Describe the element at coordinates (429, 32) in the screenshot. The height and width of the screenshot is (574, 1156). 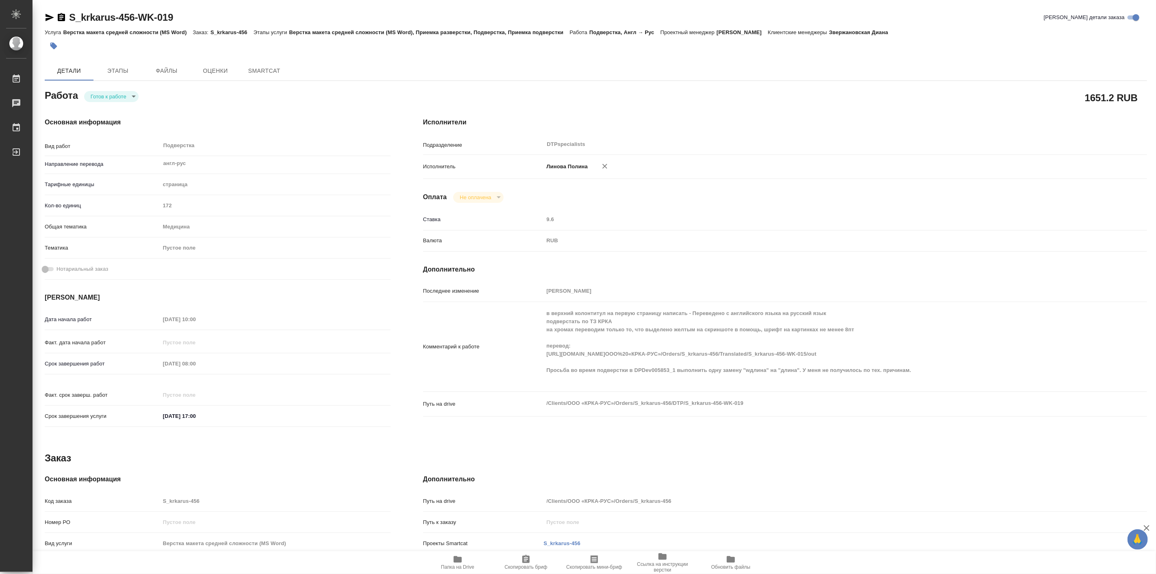
I see `p: Верстка макета средней сложности (MS Word), Приемка разверстки, Подверстка, Приемка подверстки` at that location.